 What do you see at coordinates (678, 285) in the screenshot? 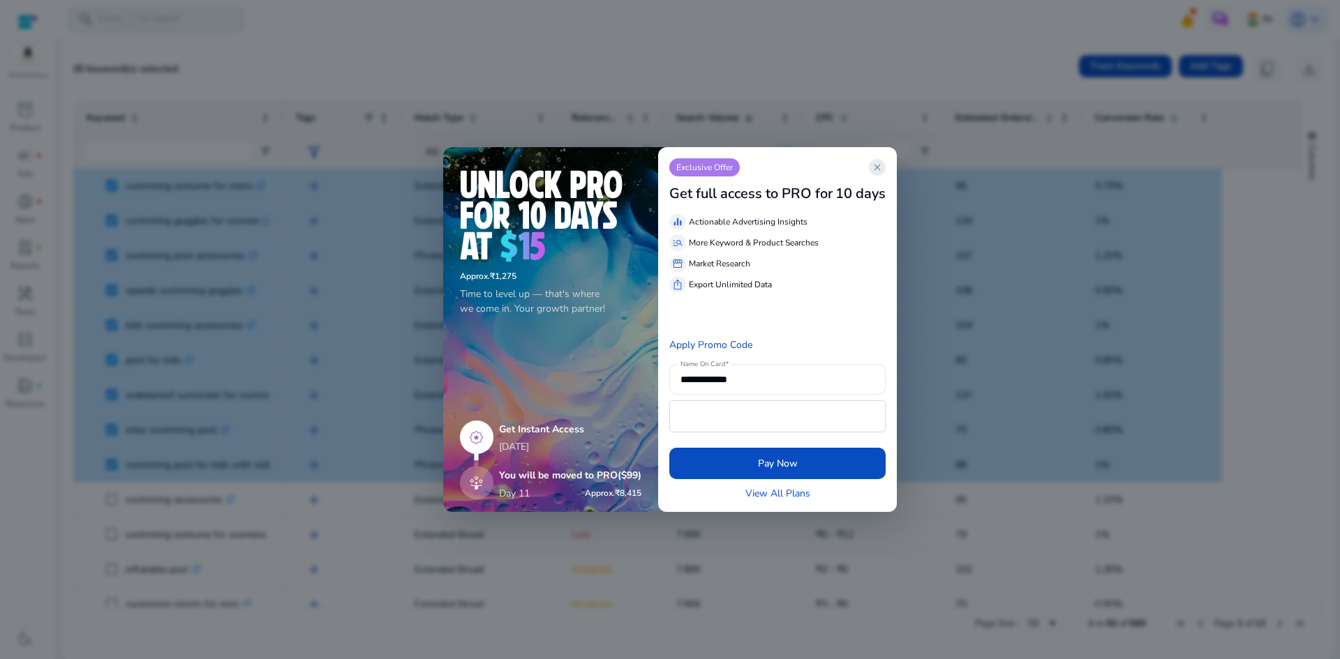
I see `span: ios_share` at bounding box center [678, 285].